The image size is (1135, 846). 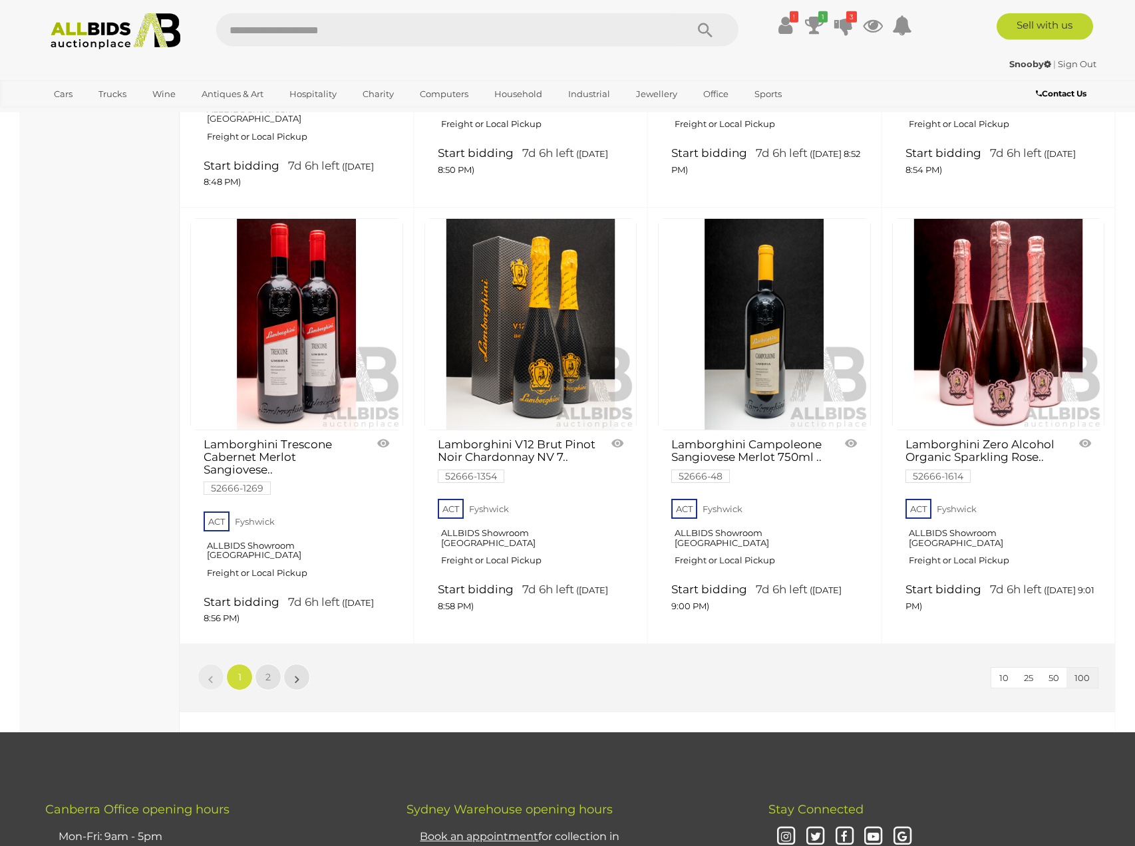 I want to click on a: Lamborghini Zero Alcohol Organic Sparkling Rose 750ml - Lot of 3 Bottles - Total RRP $387, so click(x=998, y=325).